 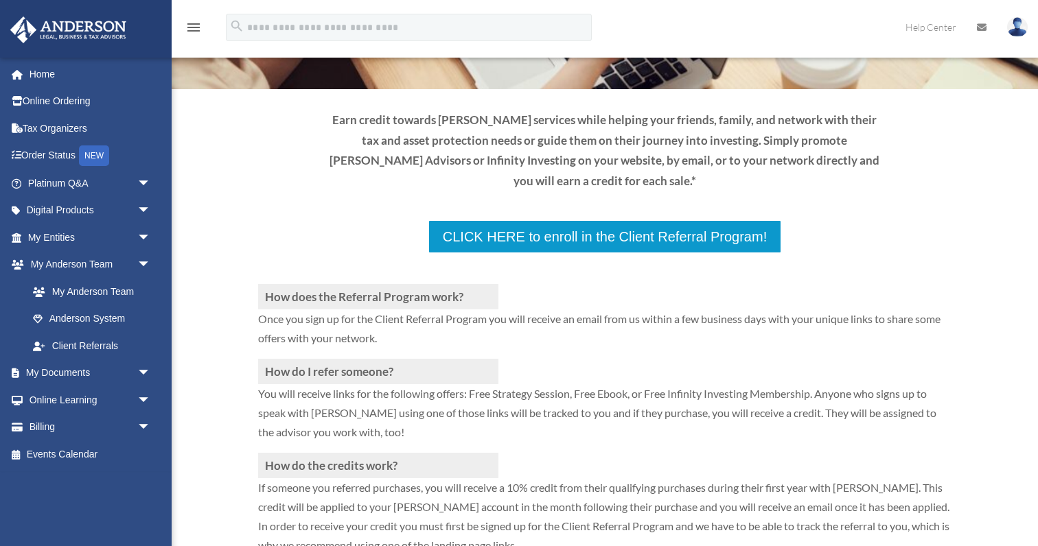 What do you see at coordinates (237, 26) in the screenshot?
I see `i: search` at bounding box center [237, 26].